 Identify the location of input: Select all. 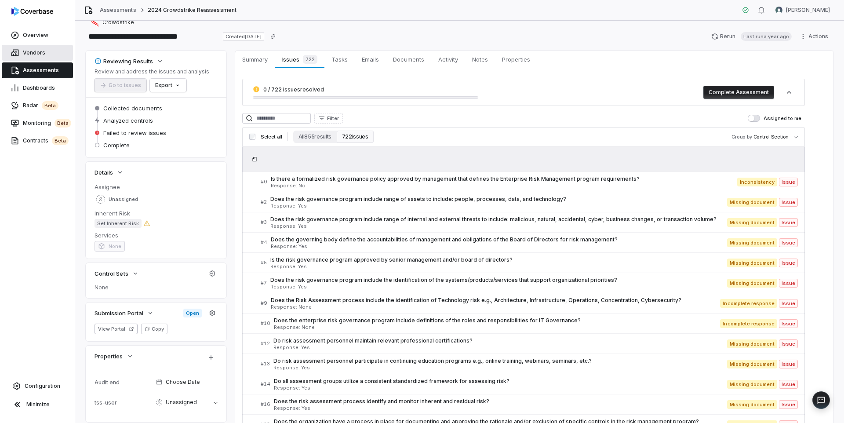
(252, 137).